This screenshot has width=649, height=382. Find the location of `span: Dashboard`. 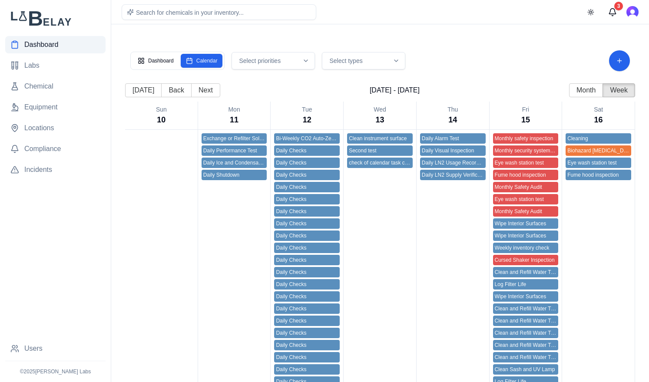

span: Dashboard is located at coordinates (41, 45).